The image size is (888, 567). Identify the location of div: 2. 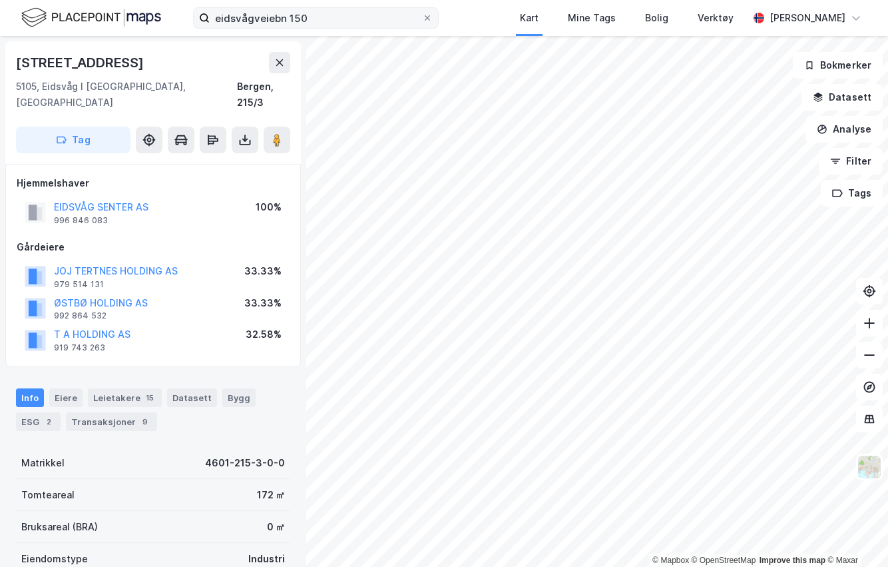
(49, 422).